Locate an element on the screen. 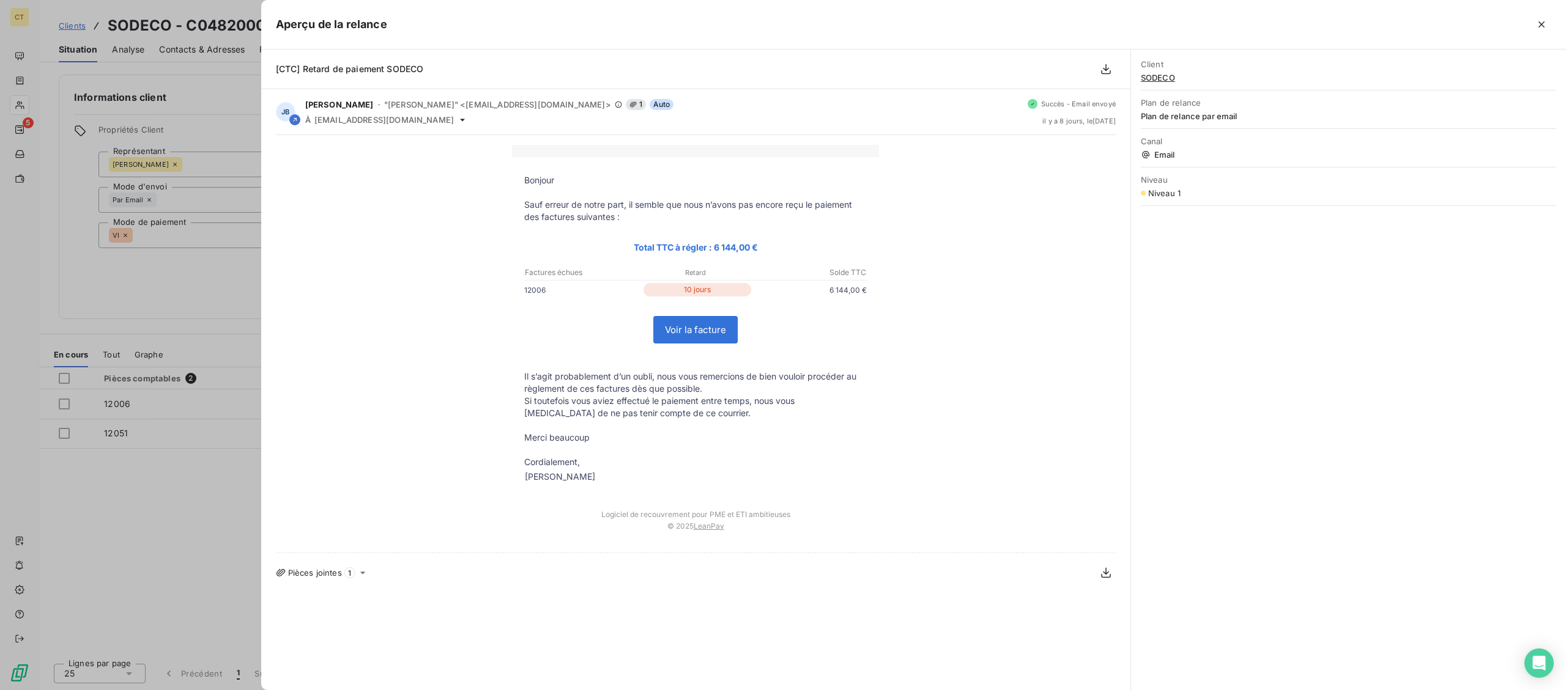 The width and height of the screenshot is (1566, 690). p: Cordialement, is located at coordinates (695, 462).